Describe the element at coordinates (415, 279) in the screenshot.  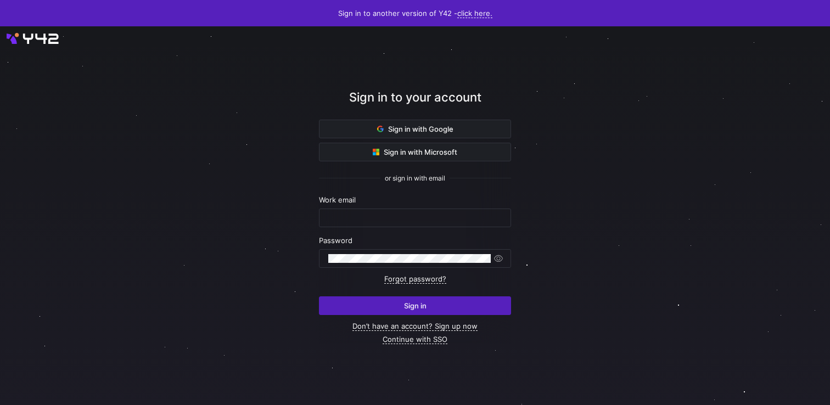
I see `a: Forgot password?` at that location.